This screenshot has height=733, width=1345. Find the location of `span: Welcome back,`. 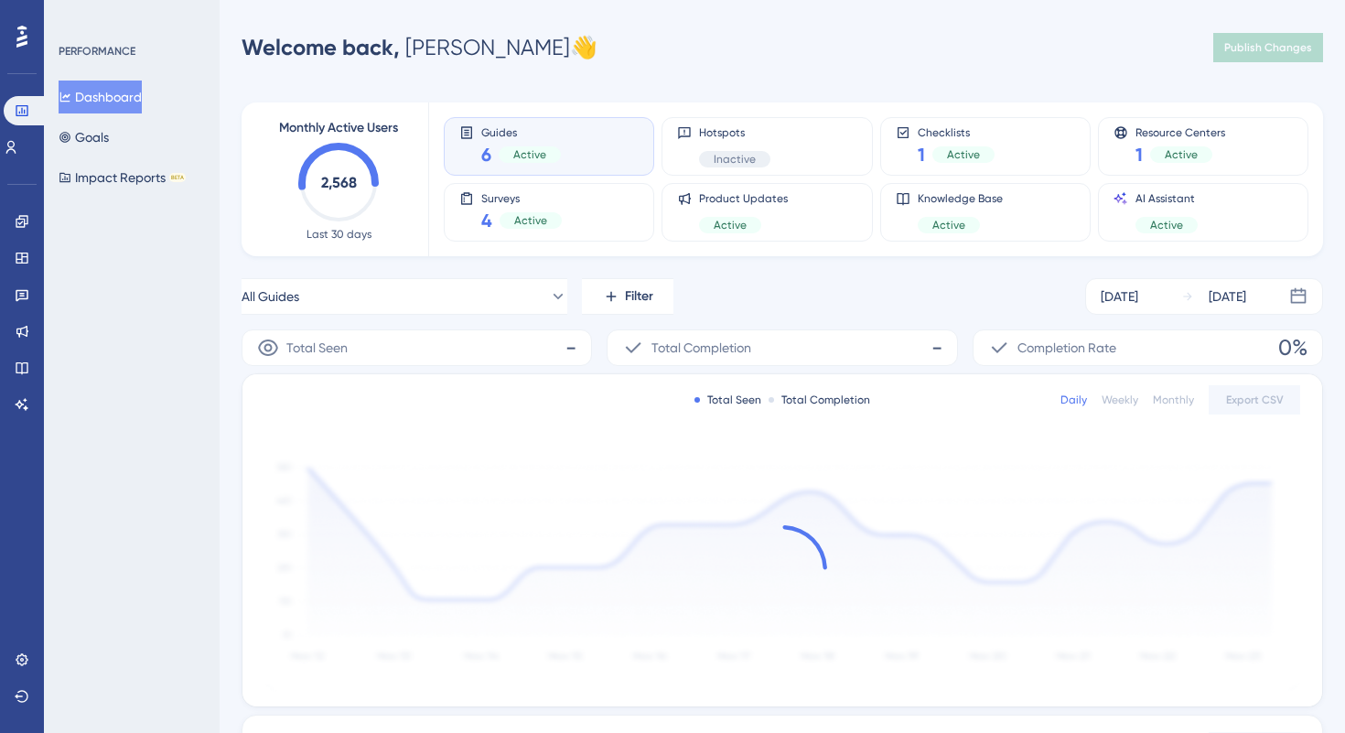

span: Welcome back, is located at coordinates (320, 47).